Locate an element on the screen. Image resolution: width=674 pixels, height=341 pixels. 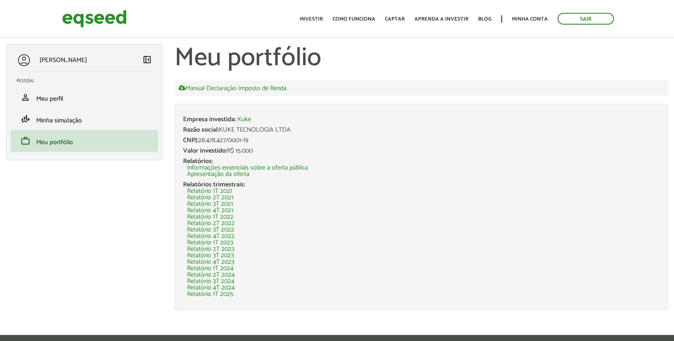
span: Relatórios: is located at coordinates (198, 161).